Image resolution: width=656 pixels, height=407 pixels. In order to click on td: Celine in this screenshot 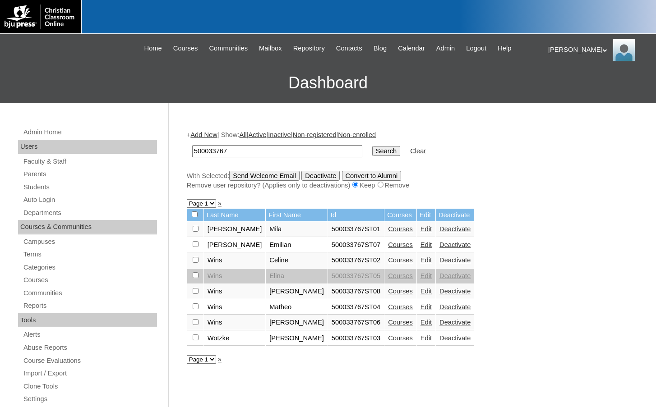, I will do `click(296, 261)`.